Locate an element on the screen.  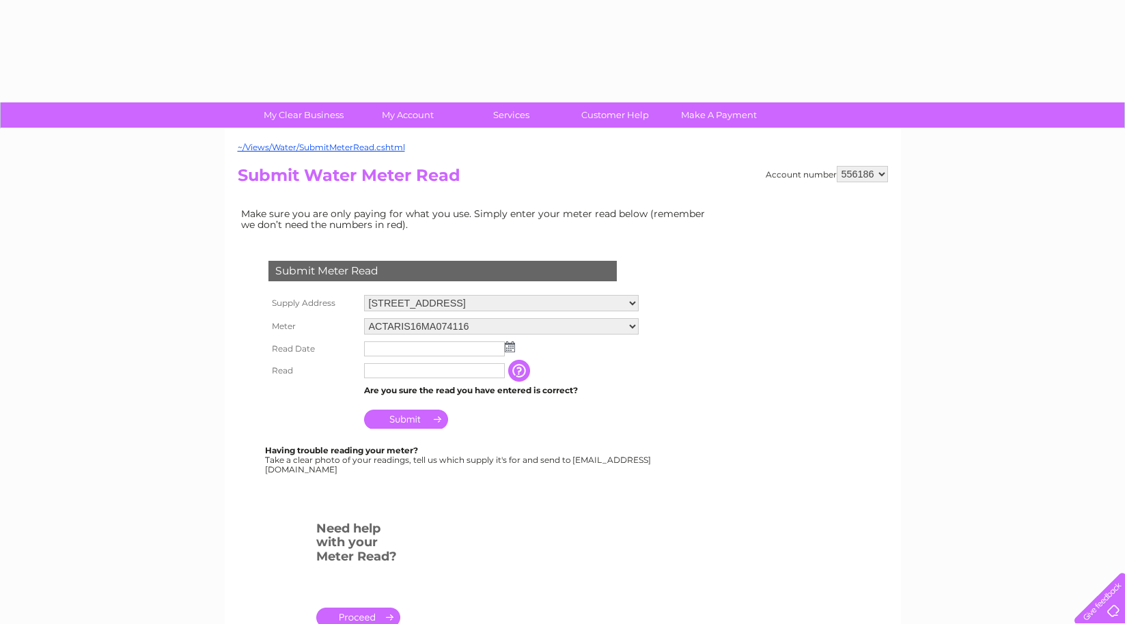
a: Customer Help is located at coordinates (615, 115).